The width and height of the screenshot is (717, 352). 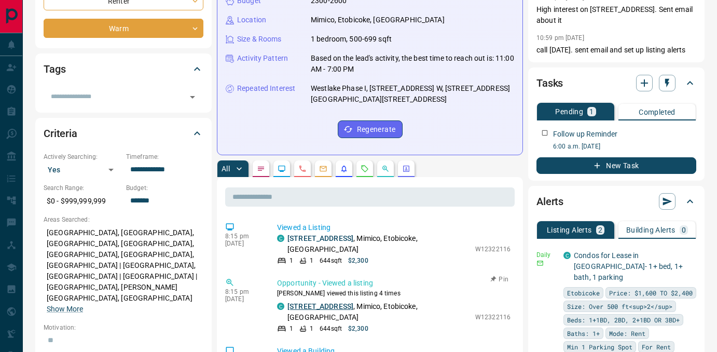 I want to click on span: Min 1 Parking Spot, so click(x=600, y=346).